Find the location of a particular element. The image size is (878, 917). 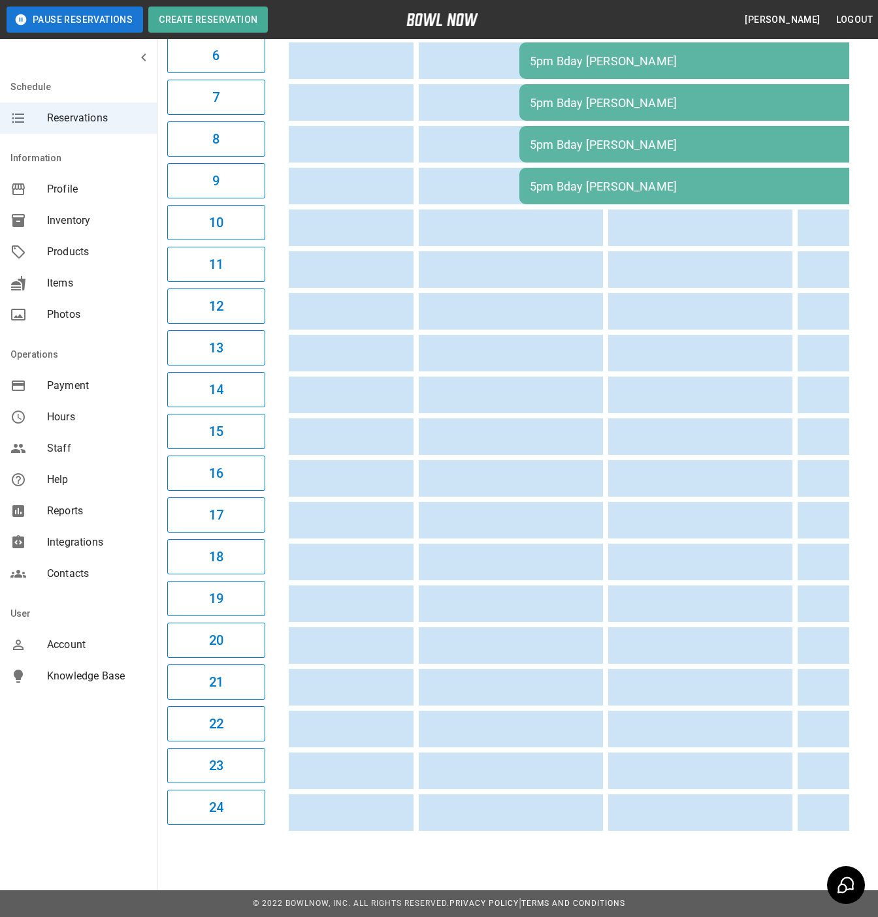

button: 7 is located at coordinates (216, 97).